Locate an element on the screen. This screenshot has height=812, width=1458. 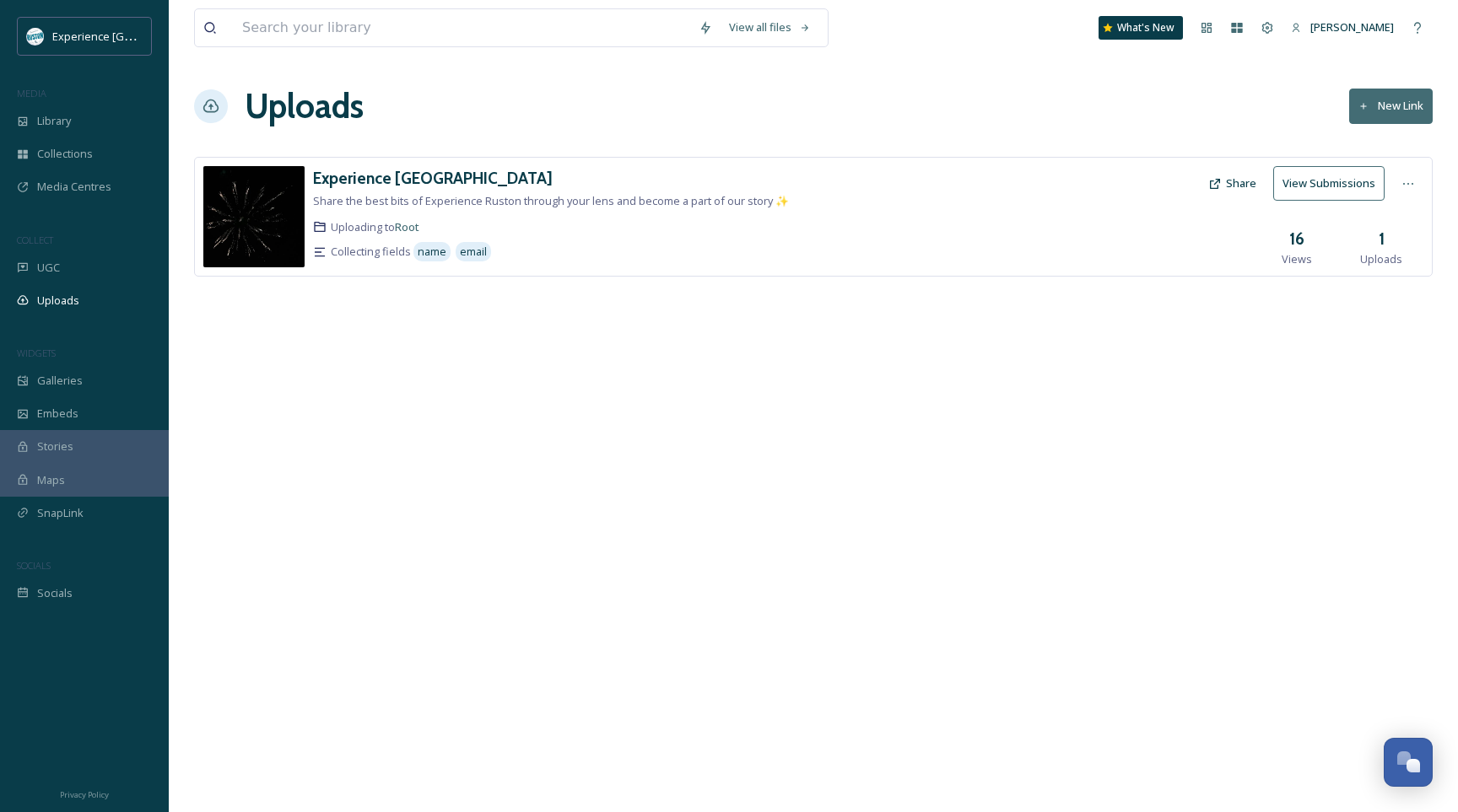
span: MEDIA is located at coordinates (32, 93).